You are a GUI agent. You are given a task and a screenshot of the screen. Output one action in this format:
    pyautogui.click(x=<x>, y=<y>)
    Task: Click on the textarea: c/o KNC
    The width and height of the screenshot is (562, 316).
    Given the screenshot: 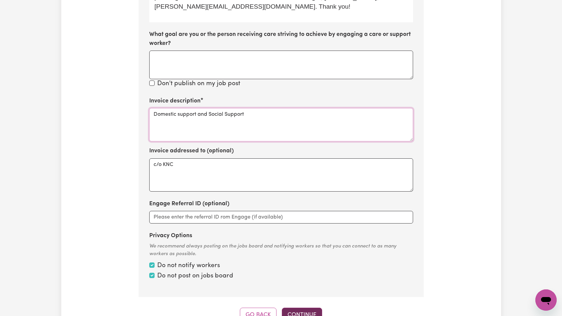 What is the action you would take?
    pyautogui.click(x=281, y=175)
    